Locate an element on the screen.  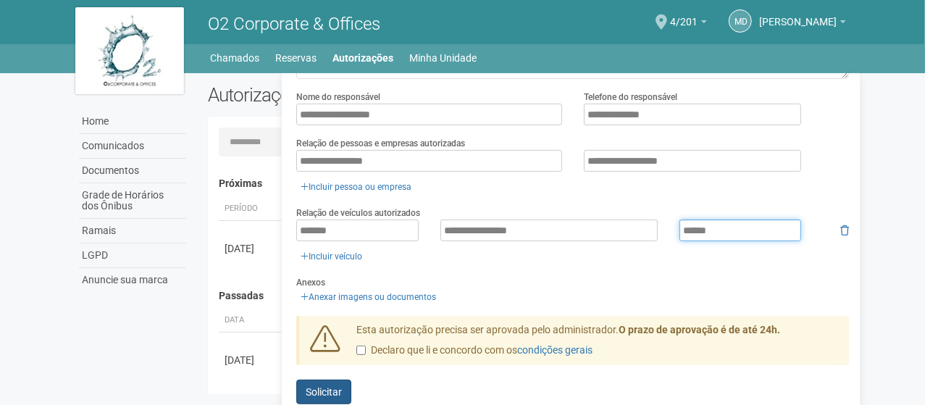
label: Nome do responsável is located at coordinates (338, 97).